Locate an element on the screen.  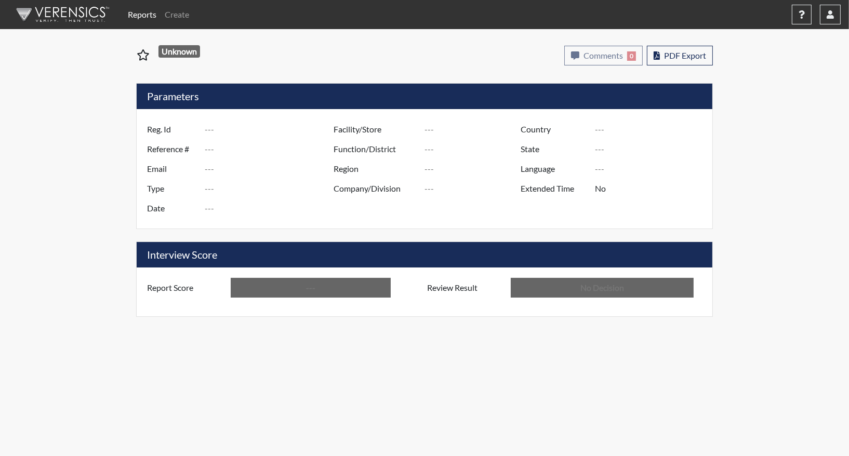
span: 0 is located at coordinates (631, 56).